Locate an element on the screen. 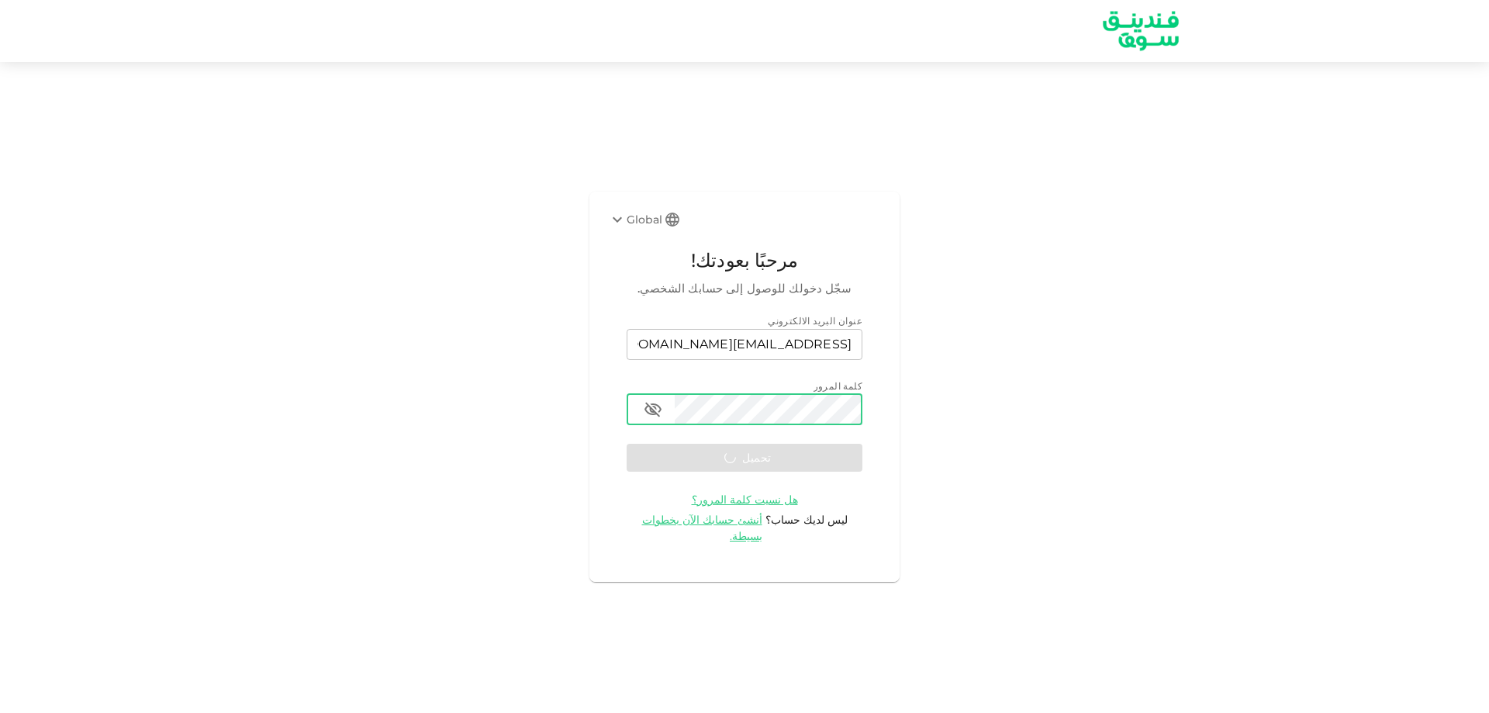 The width and height of the screenshot is (1489, 713). div: Global is located at coordinates (635, 219).